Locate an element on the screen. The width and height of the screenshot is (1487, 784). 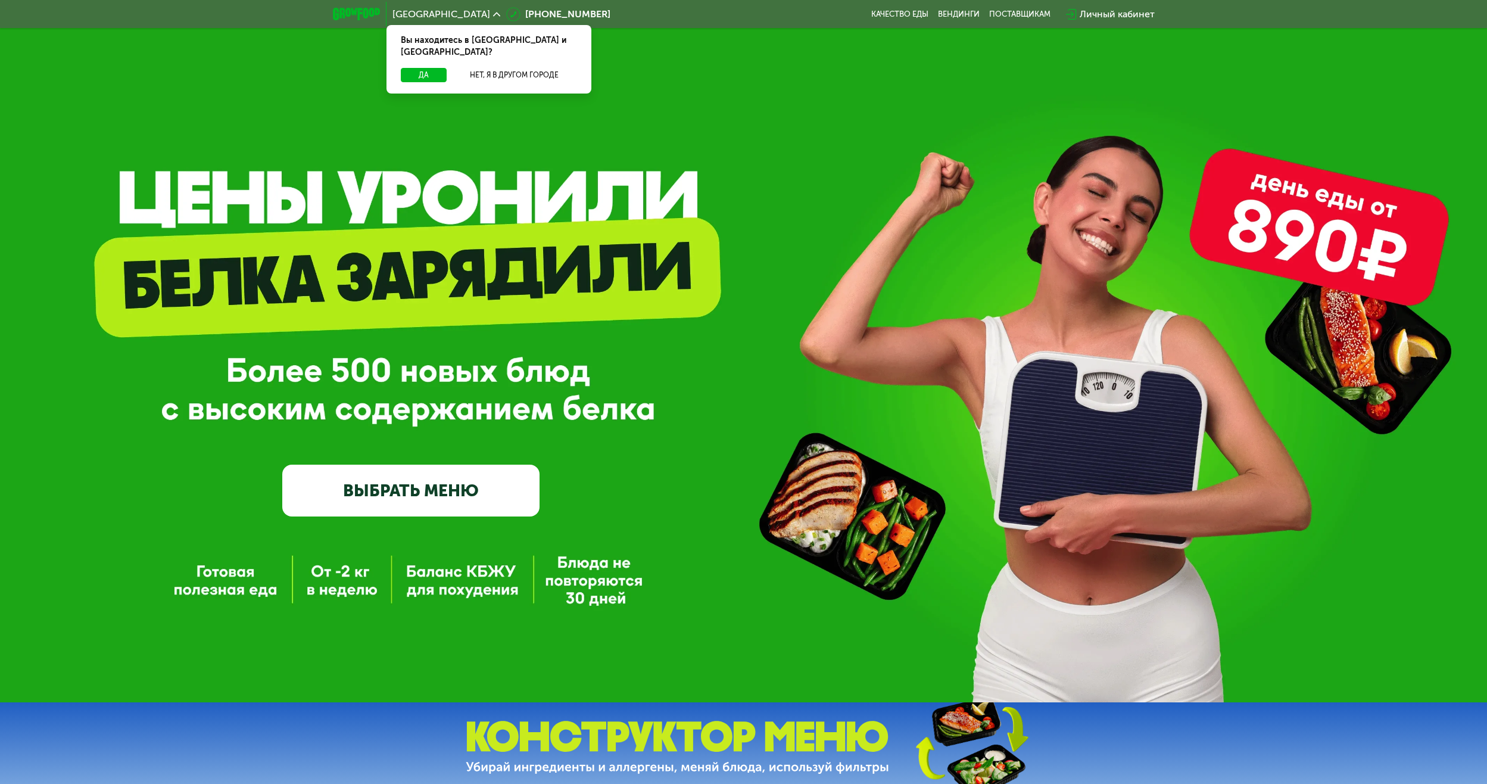
a: Вендинги is located at coordinates (959, 14).